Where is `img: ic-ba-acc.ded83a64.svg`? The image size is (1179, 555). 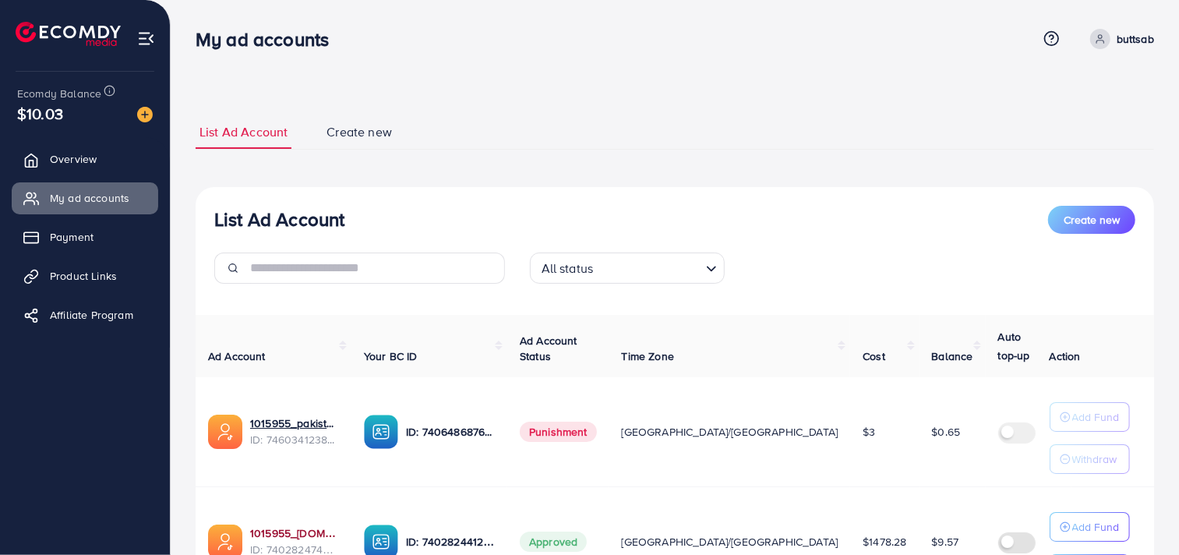
img: ic-ba-acc.ded83a64.svg is located at coordinates (381, 432).